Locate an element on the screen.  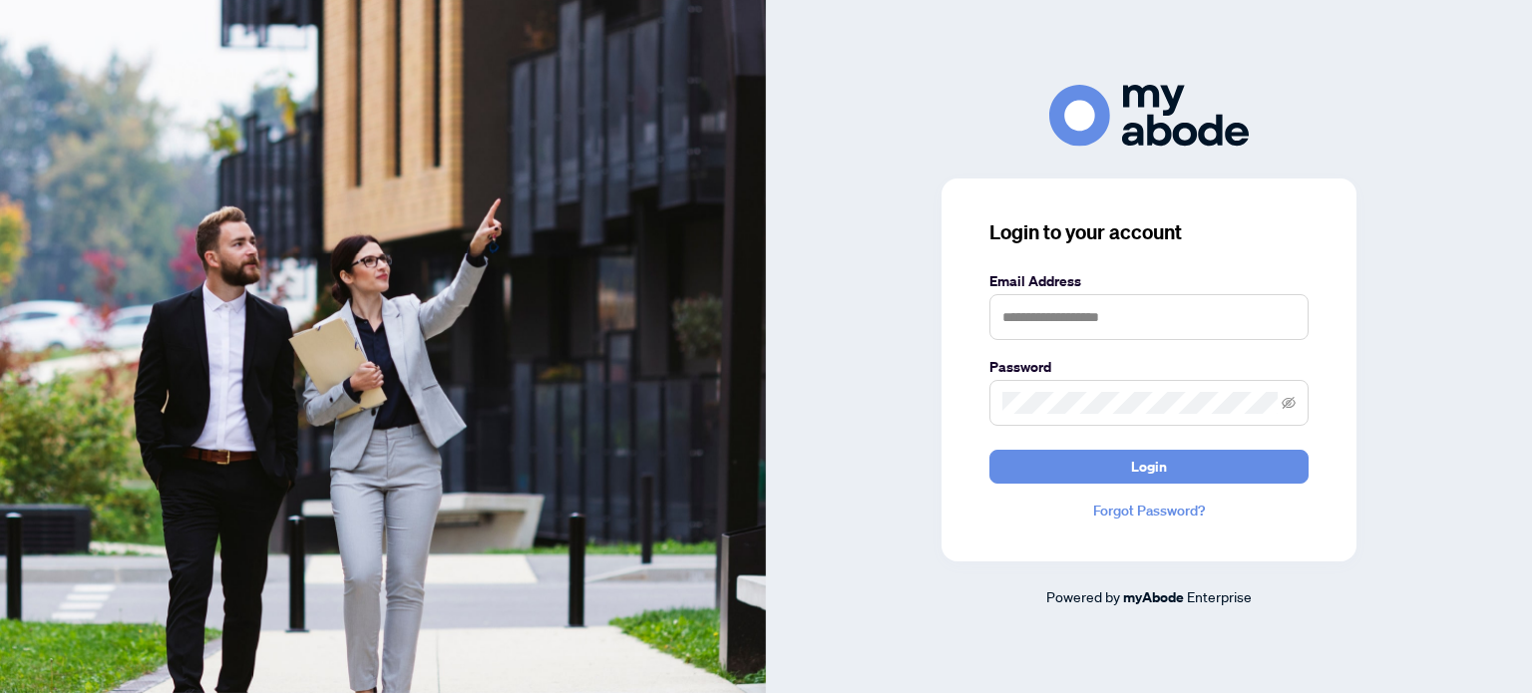
span: Powered by is located at coordinates (1083, 596).